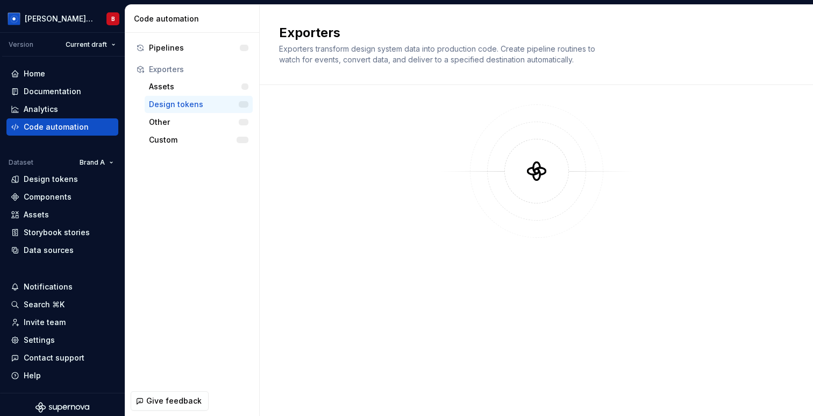 This screenshot has width=813, height=416. Describe the element at coordinates (62, 375) in the screenshot. I see `button: Help` at that location.